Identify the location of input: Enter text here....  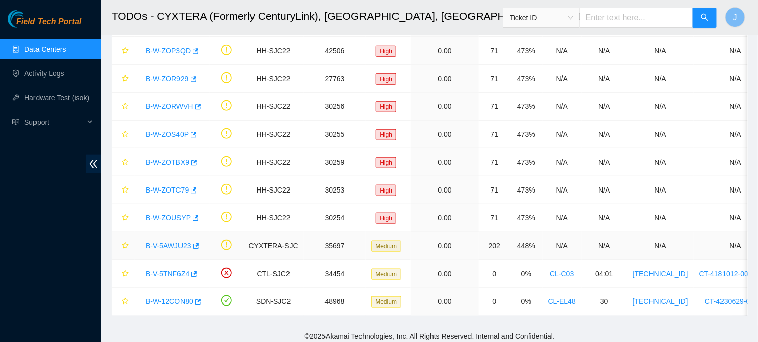
(636, 18).